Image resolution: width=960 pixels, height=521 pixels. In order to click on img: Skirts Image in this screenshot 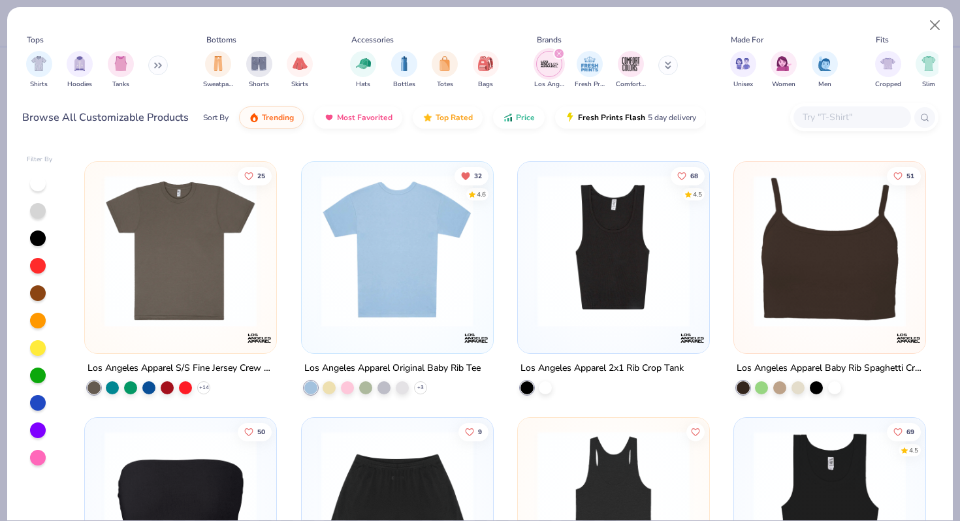, I will do `click(300, 63)`.